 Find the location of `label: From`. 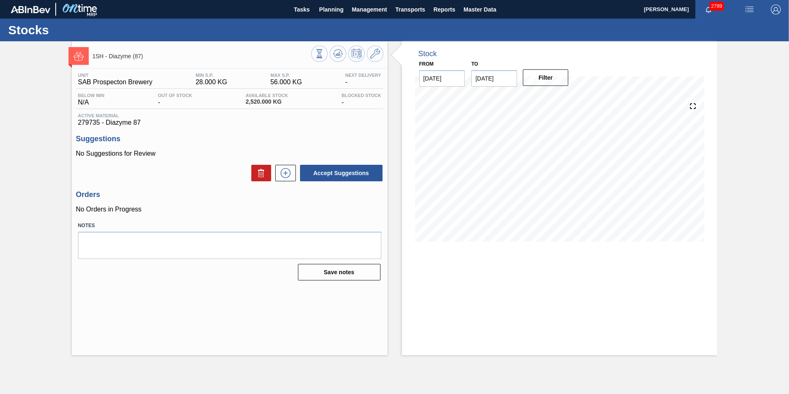

label: From is located at coordinates (427, 64).